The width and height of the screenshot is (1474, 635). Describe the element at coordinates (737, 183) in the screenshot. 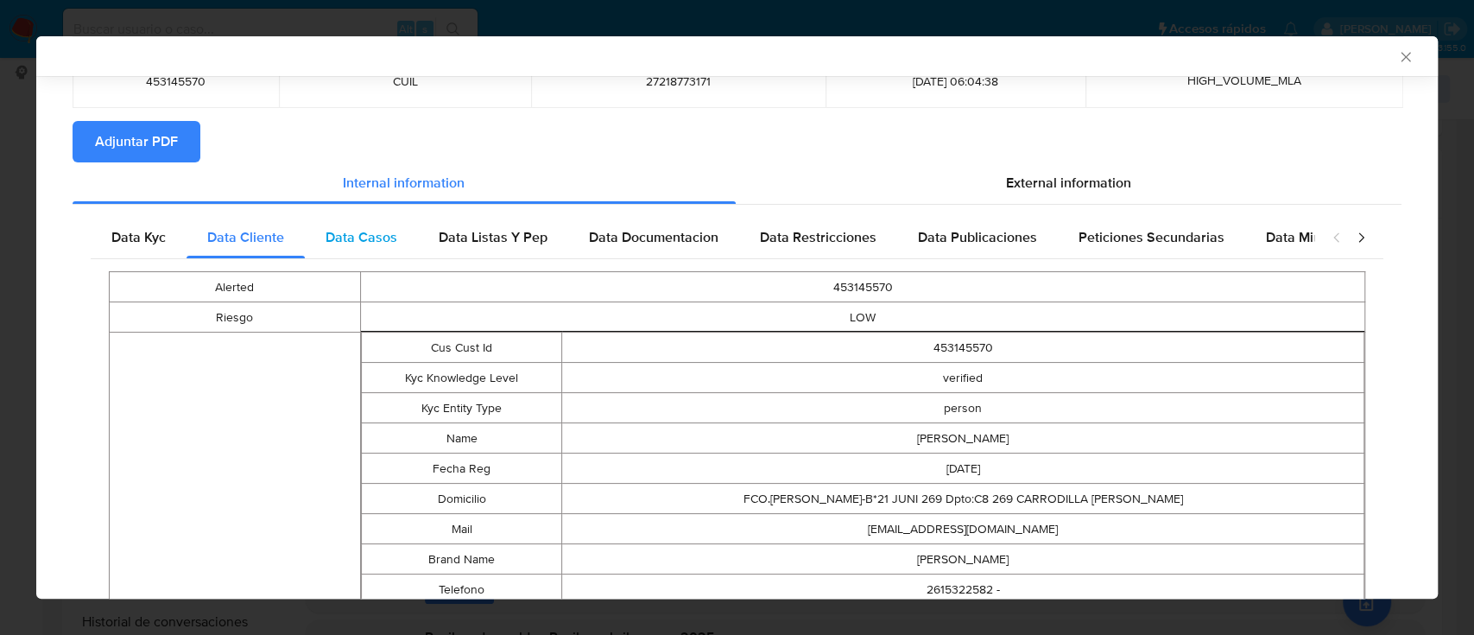

I see `div: Detailed info` at that location.